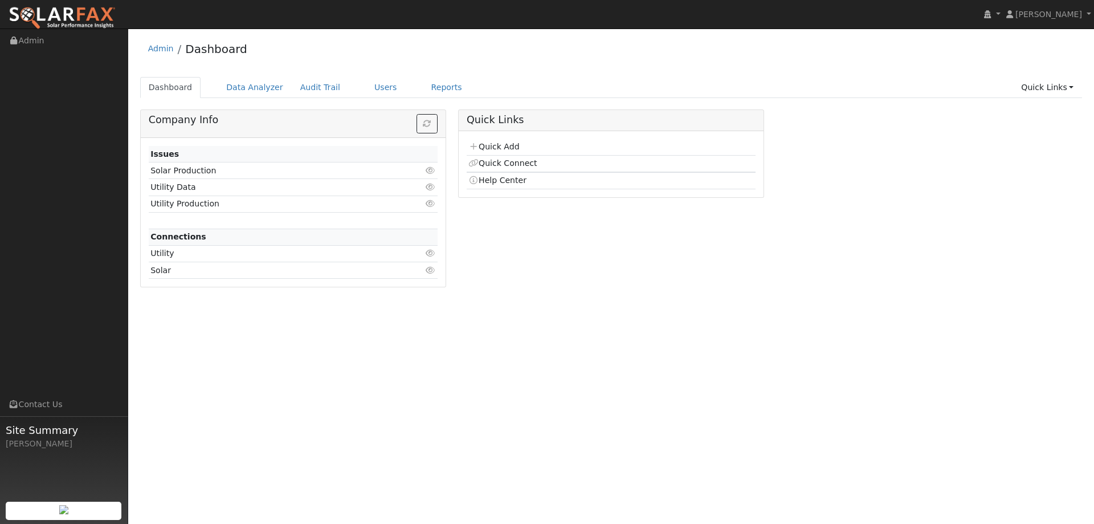  I want to click on a: Quick Links, so click(1047, 87).